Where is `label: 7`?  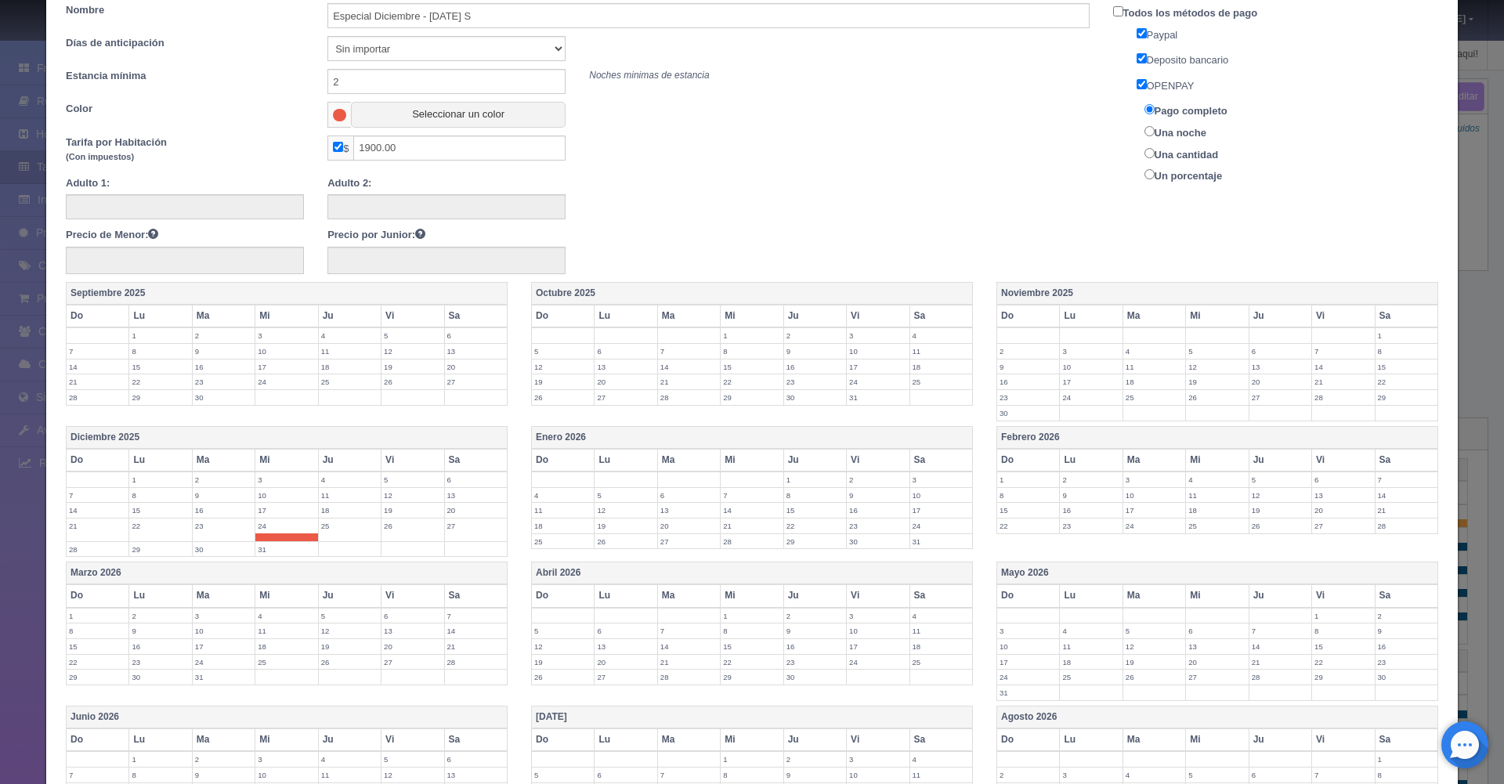
label: 7 is located at coordinates (476, 616).